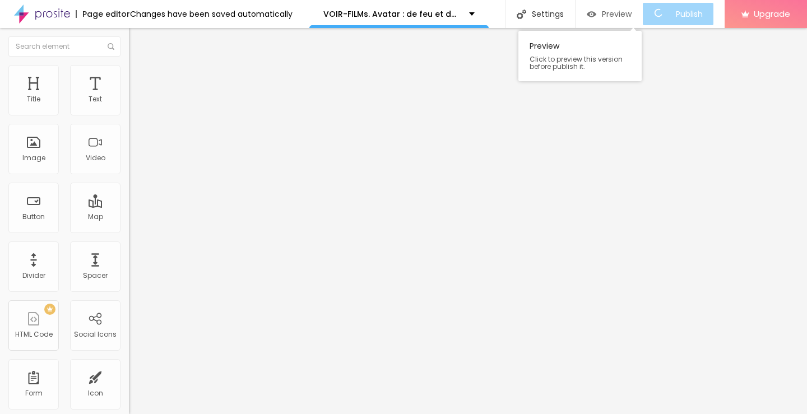 The width and height of the screenshot is (807, 414). What do you see at coordinates (591, 14) in the screenshot?
I see `img: view-1.svg` at bounding box center [591, 14].